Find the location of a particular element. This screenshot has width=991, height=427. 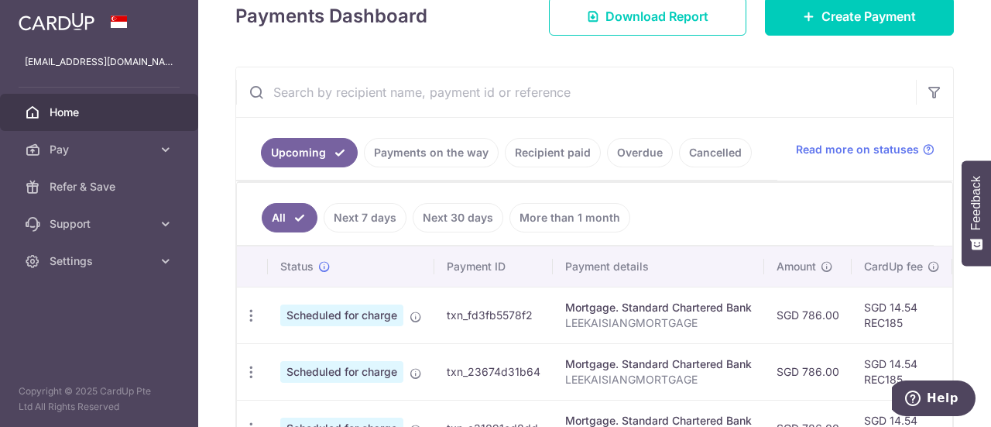

a: Next 7 days is located at coordinates (365, 218).